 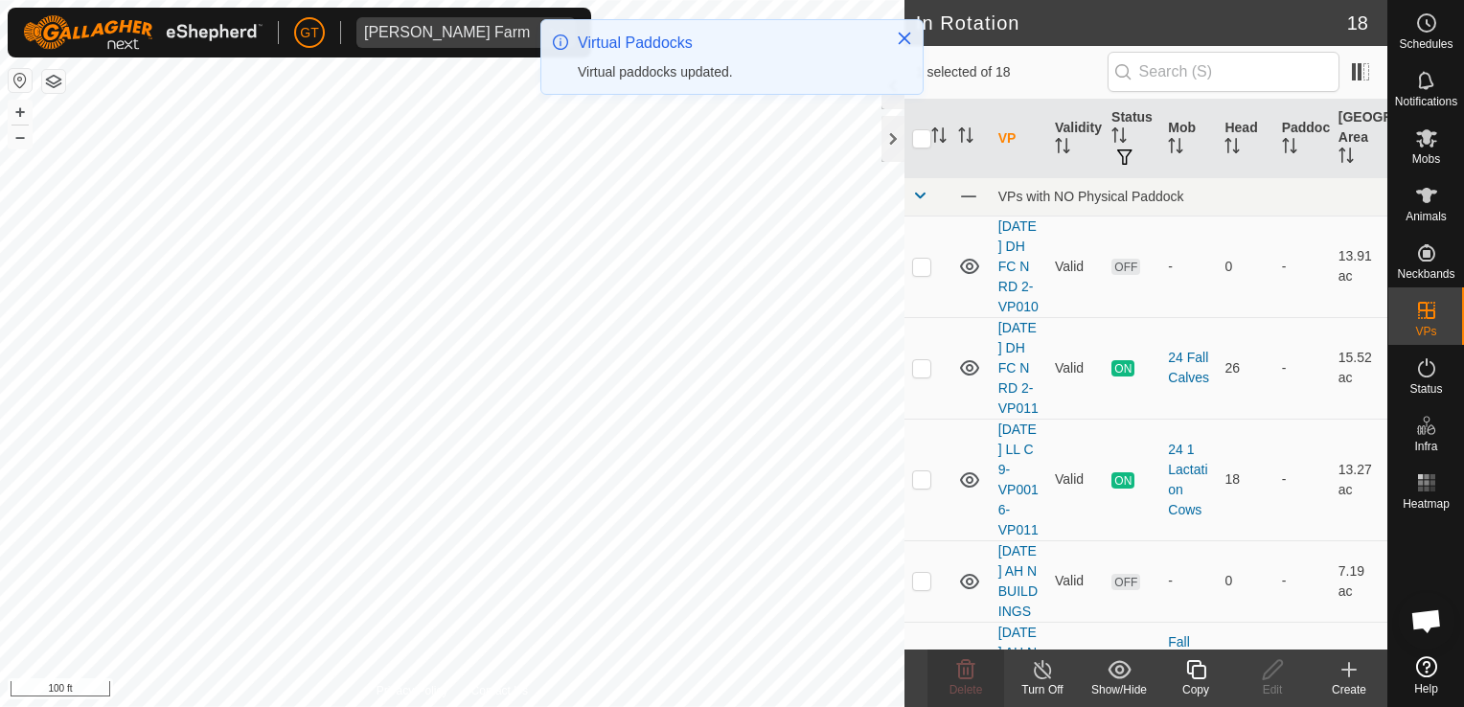 What do you see at coordinates (1302, 139) in the screenshot?
I see `th: Paddock` at bounding box center [1302, 139].